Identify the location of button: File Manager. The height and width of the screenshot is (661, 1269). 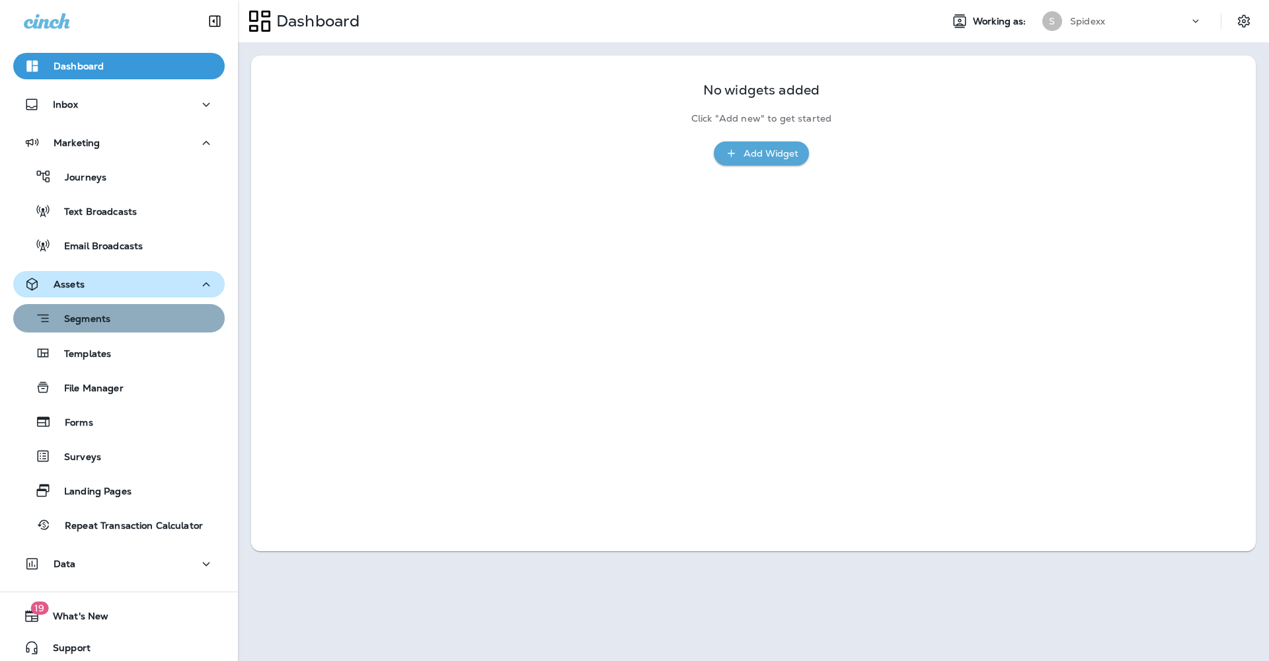
(119, 387).